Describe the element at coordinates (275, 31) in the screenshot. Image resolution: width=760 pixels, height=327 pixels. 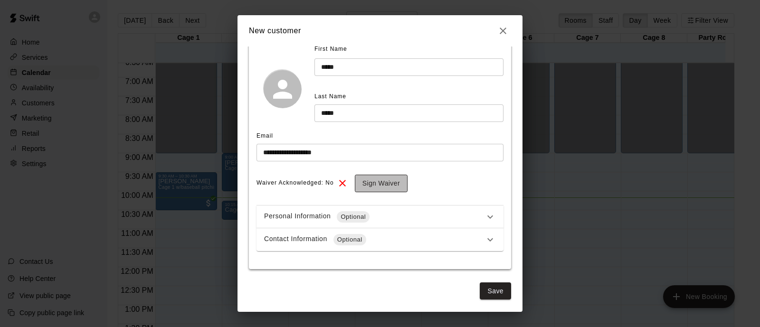
I see `h6: New customer` at that location.